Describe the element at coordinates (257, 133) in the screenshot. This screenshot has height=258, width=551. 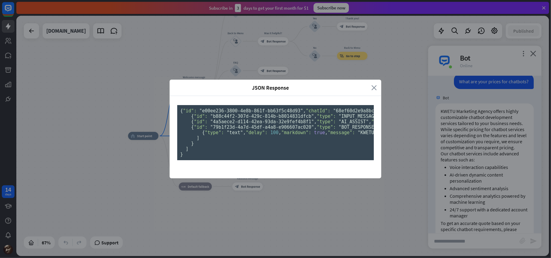
I see `span: "delay":` at that location.